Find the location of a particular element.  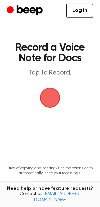

span: Contact us is located at coordinates (50, 197).